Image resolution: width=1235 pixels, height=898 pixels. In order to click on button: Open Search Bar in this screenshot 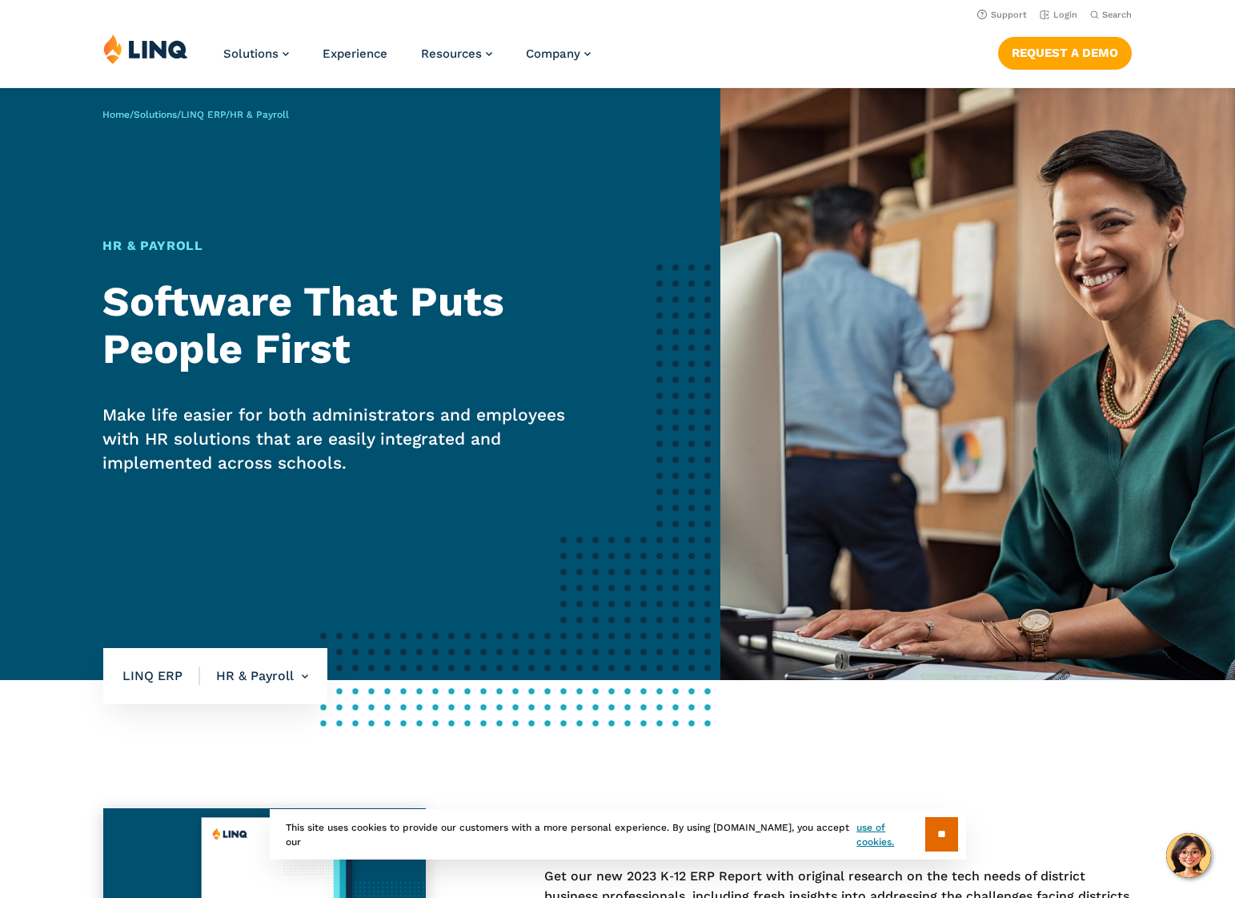, I will do `click(1111, 14)`.